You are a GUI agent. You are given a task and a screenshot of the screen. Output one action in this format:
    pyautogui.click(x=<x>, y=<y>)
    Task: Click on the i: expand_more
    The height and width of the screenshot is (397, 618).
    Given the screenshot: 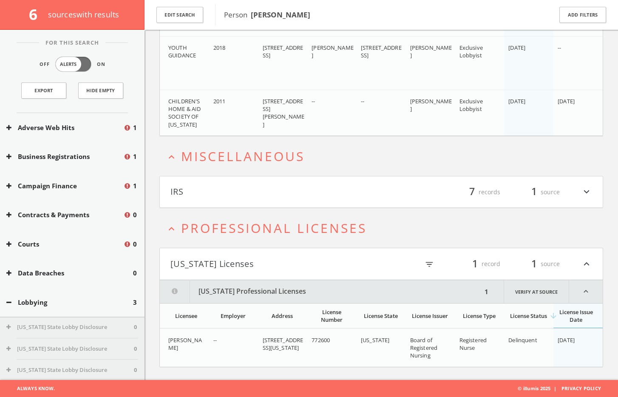 What is the action you would take?
    pyautogui.click(x=586, y=192)
    